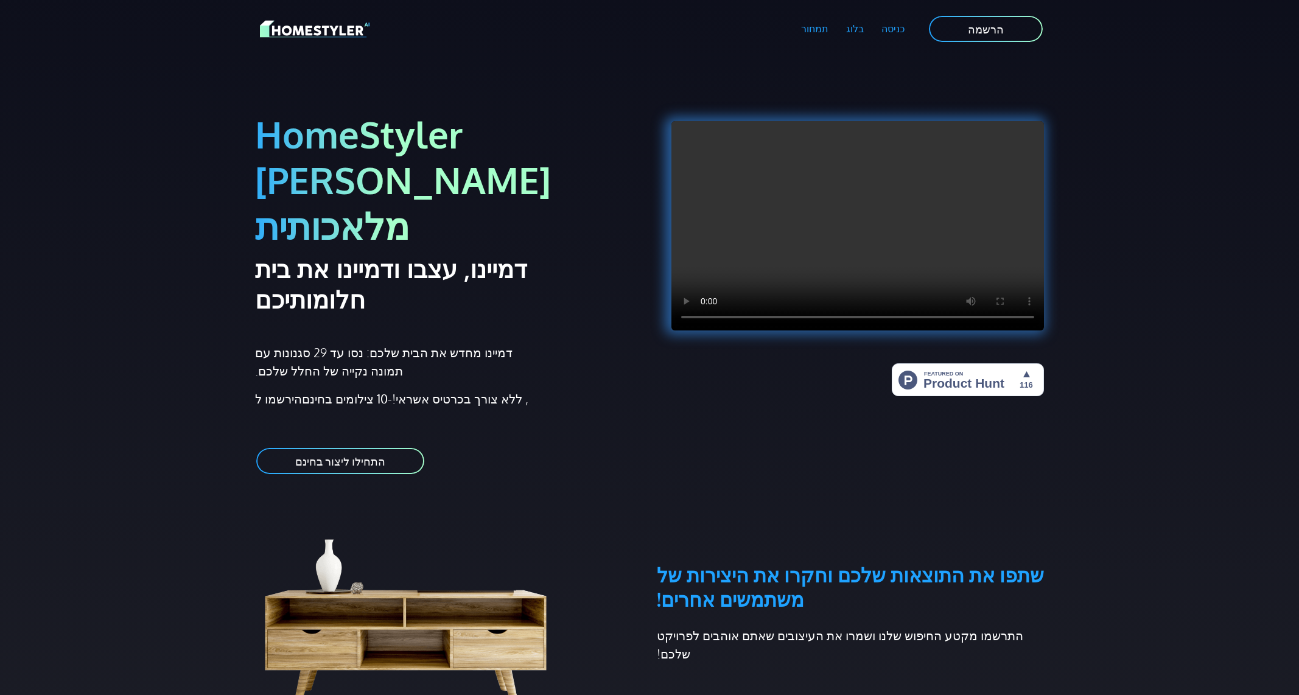 The width and height of the screenshot is (1299, 695). What do you see at coordinates (855, 29) in the screenshot?
I see `font: בלוג` at bounding box center [855, 29].